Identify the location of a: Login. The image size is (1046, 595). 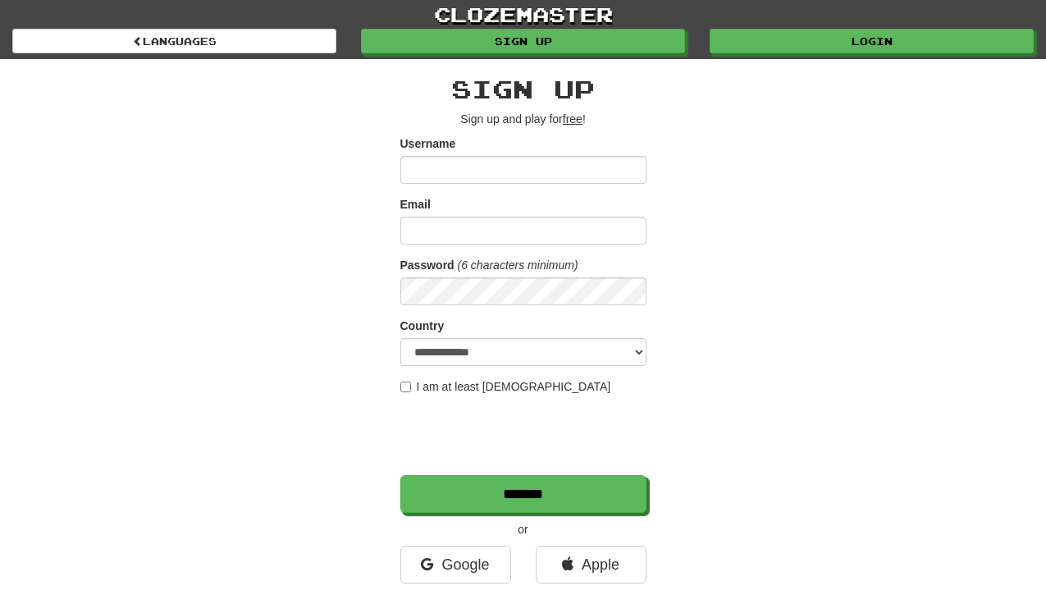
(872, 41).